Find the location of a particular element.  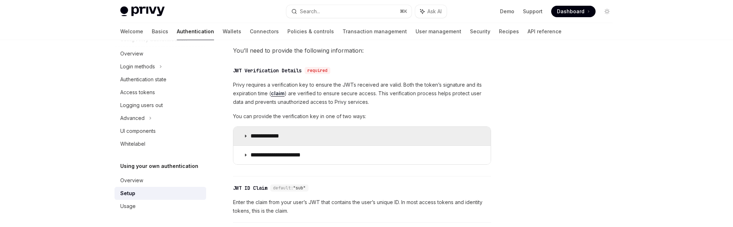

a: Policies & controls is located at coordinates (311, 31).